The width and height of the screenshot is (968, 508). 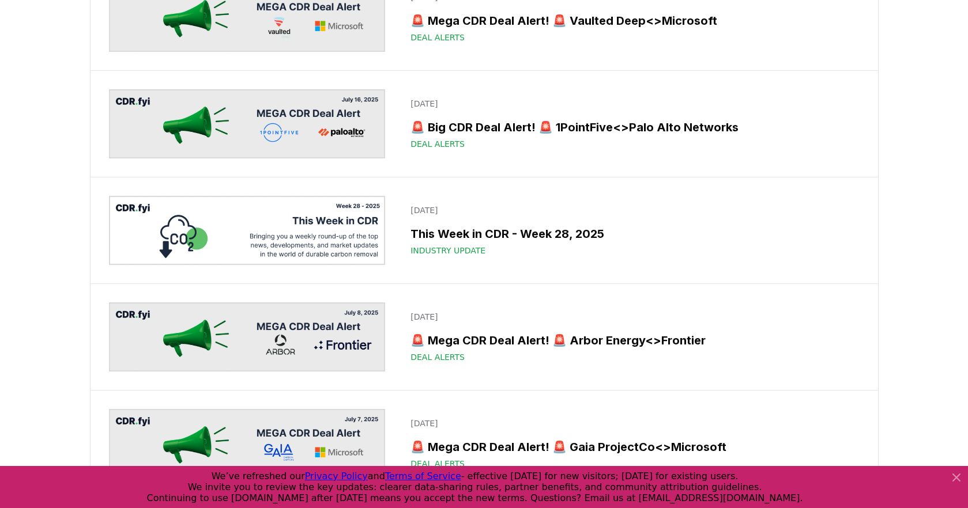 I want to click on h3: This Week in CDR - Week 28, 2025, so click(x=631, y=234).